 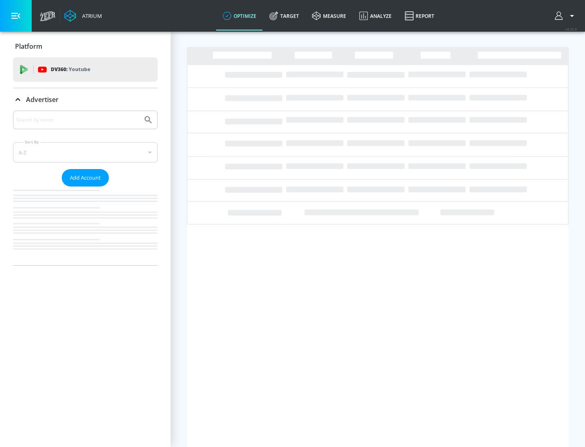 I want to click on a: measure, so click(x=329, y=16).